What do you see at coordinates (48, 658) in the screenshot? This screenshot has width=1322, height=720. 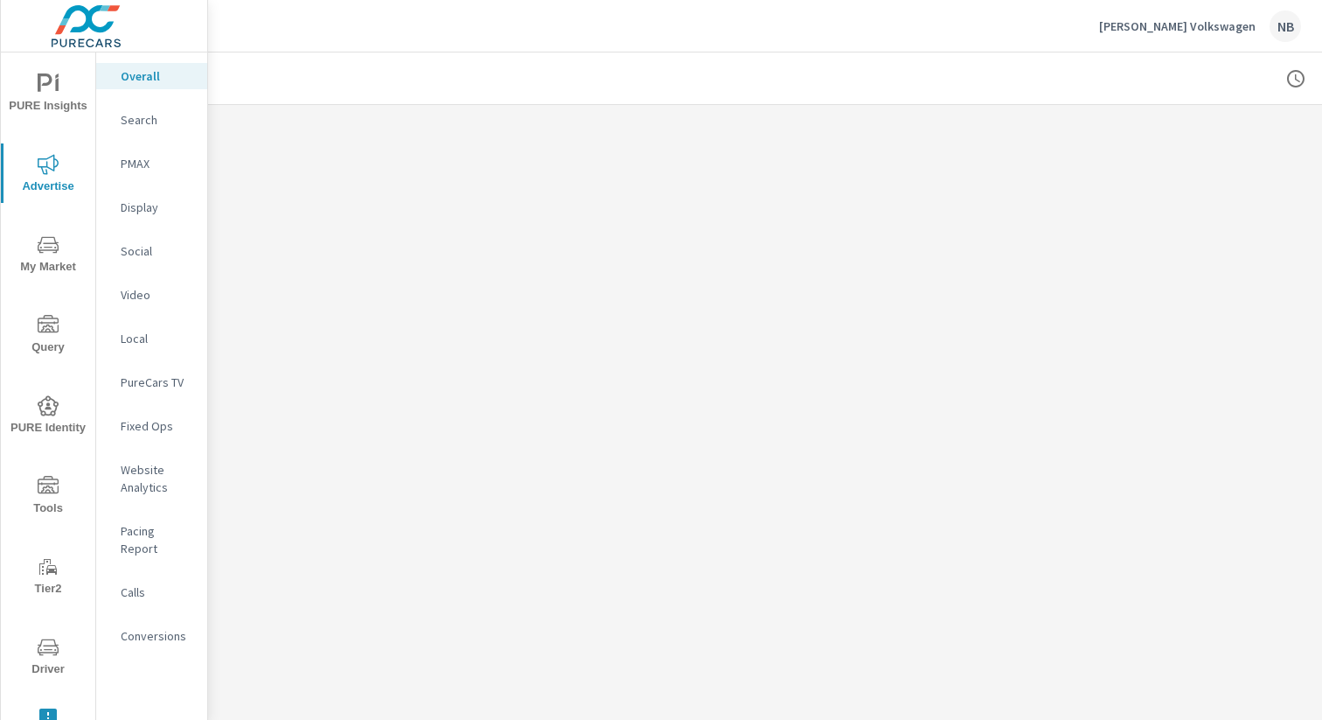 I see `span: Driver` at bounding box center [48, 658].